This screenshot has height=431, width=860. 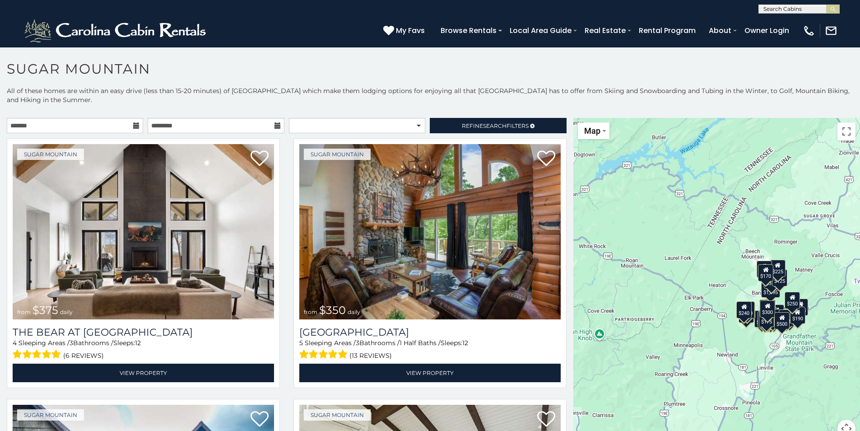 What do you see at coordinates (420, 343) in the screenshot?
I see `span: 1 Half Baths /` at bounding box center [420, 343].